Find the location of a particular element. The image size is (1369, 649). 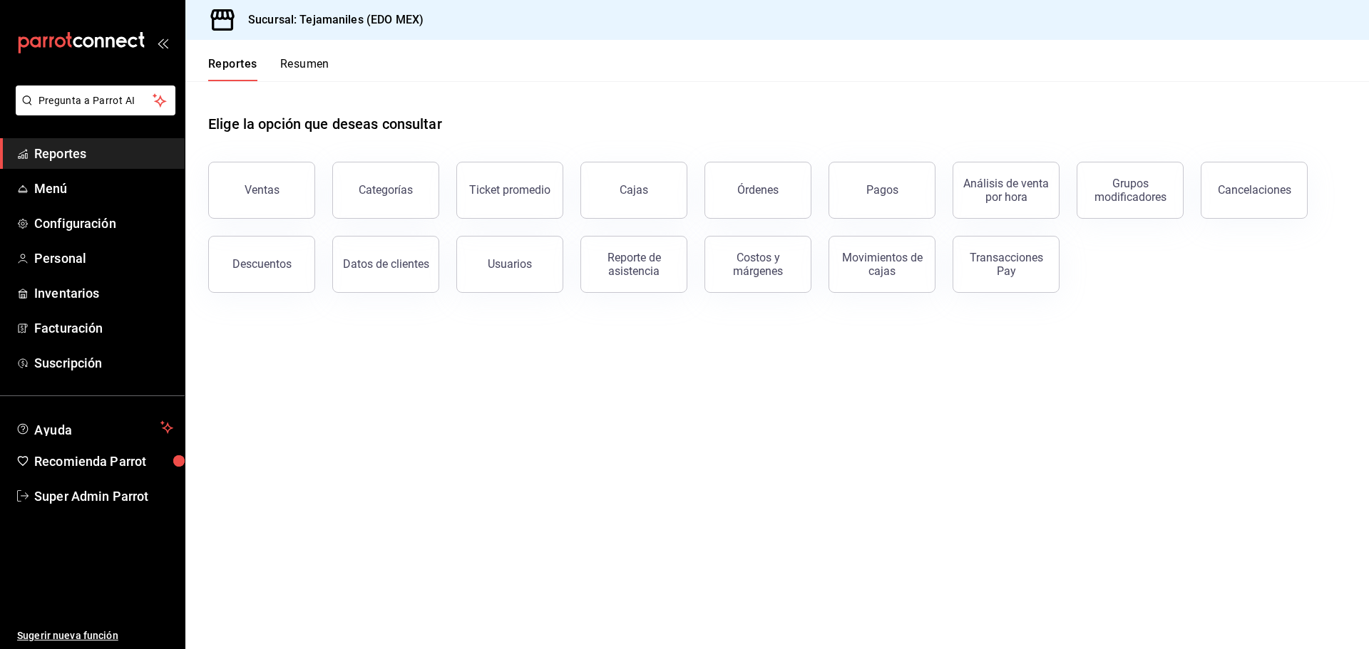

button: Costos y márgenes is located at coordinates (758, 264).